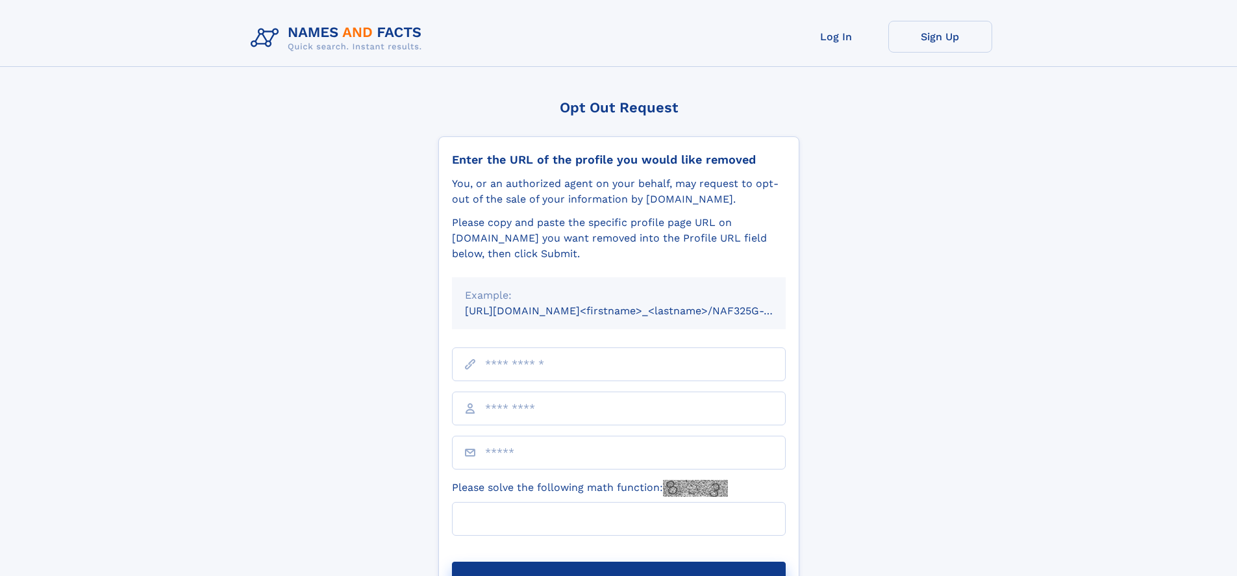 This screenshot has width=1237, height=576. What do you see at coordinates (619, 107) in the screenshot?
I see `div: Opt Out Request` at bounding box center [619, 107].